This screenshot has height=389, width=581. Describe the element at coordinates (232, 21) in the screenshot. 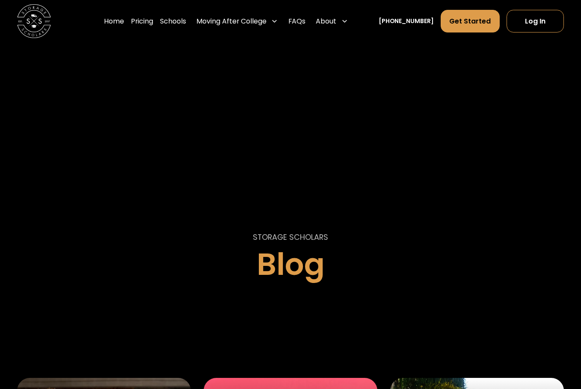

I see `div: Moving After College` at that location.